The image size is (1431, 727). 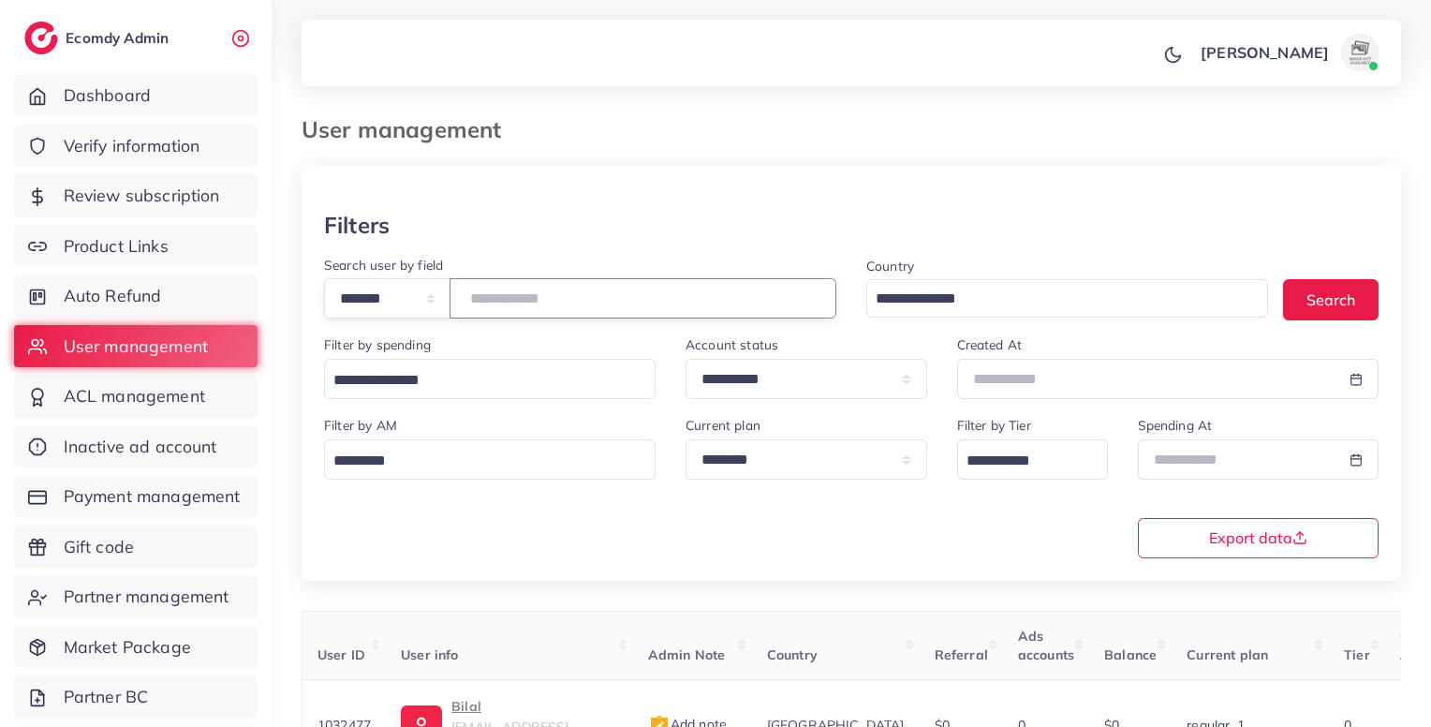 I want to click on a: Product Links, so click(x=136, y=246).